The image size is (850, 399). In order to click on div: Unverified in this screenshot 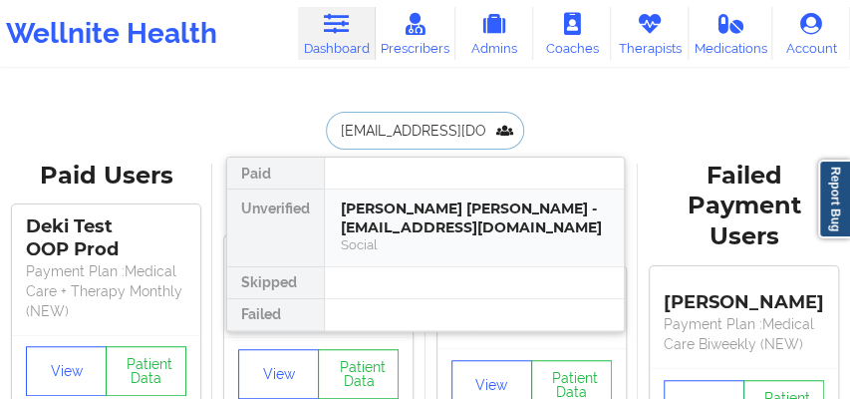, I will do `click(275, 228)`.